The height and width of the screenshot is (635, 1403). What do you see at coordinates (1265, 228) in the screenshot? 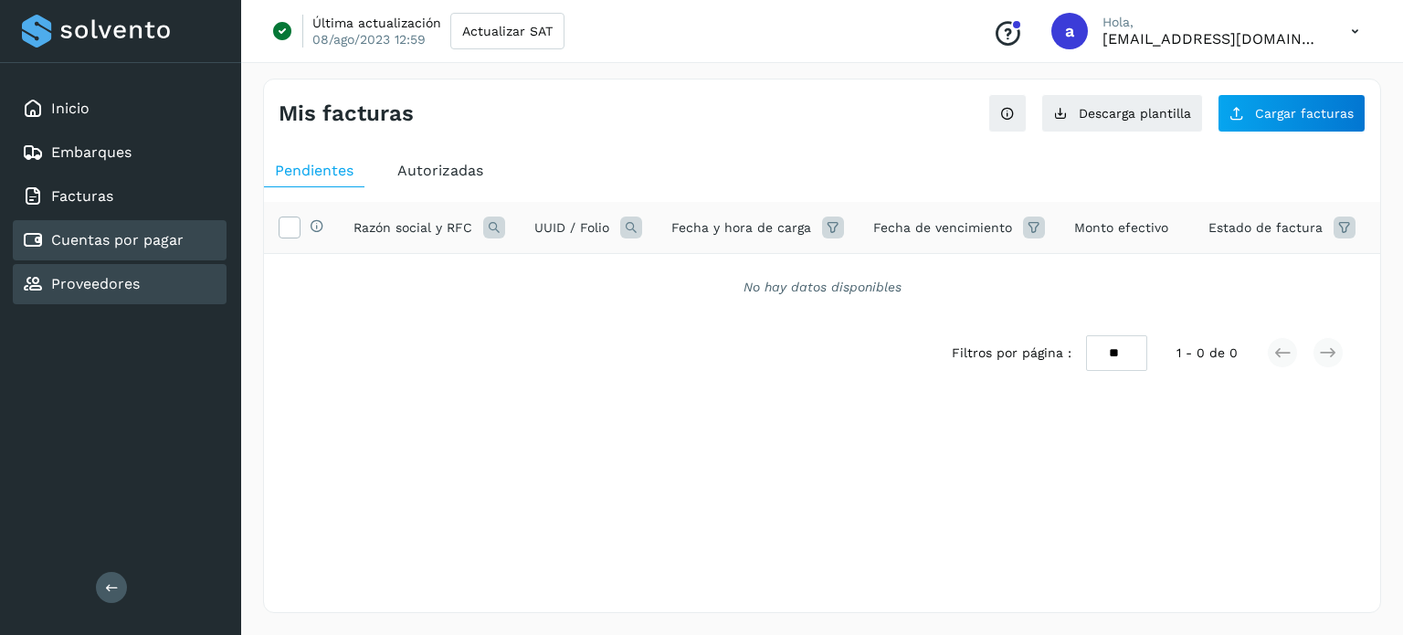
I see `span: Estado de factura` at bounding box center [1265, 228].